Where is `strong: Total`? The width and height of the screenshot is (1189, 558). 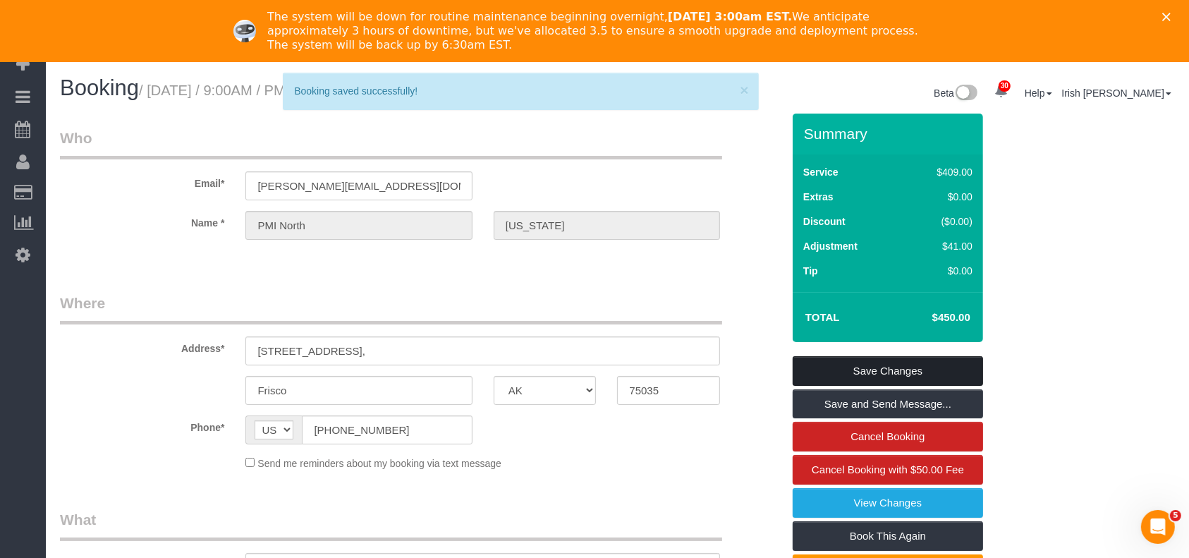 strong: Total is located at coordinates (822, 317).